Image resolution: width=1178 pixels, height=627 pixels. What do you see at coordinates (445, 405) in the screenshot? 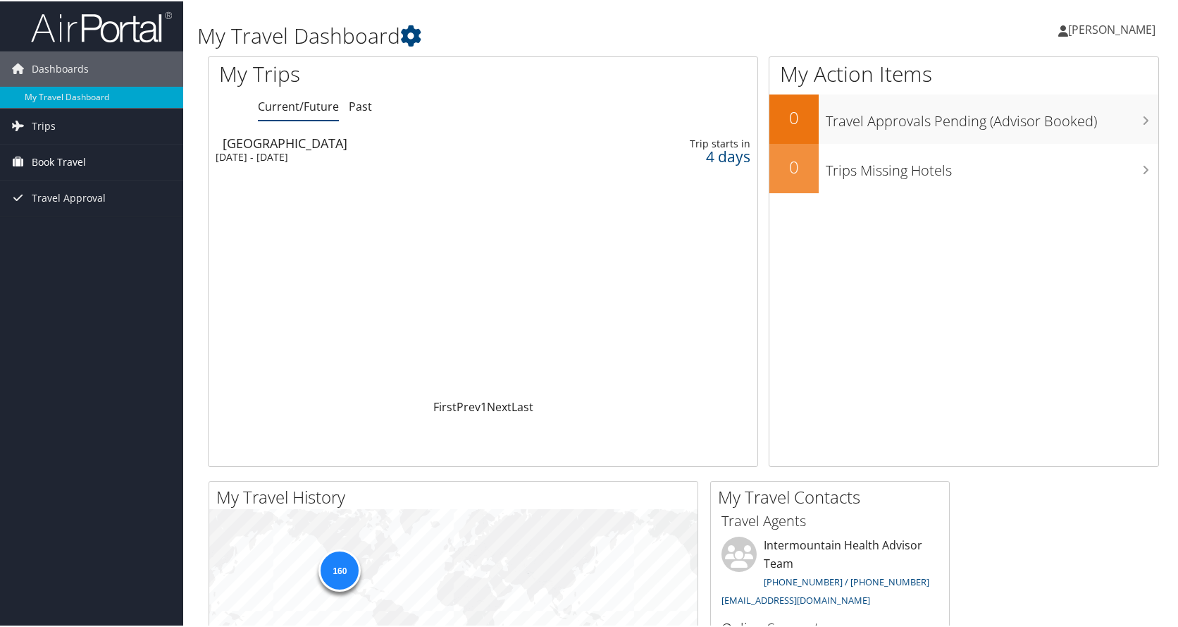
I see `a: First` at bounding box center [445, 405].